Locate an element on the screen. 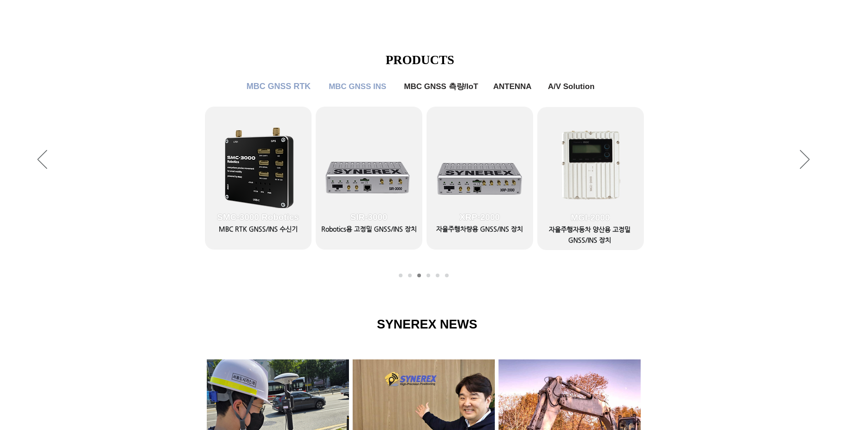  span: MBC GNSS 측량/IoT is located at coordinates (441, 86).